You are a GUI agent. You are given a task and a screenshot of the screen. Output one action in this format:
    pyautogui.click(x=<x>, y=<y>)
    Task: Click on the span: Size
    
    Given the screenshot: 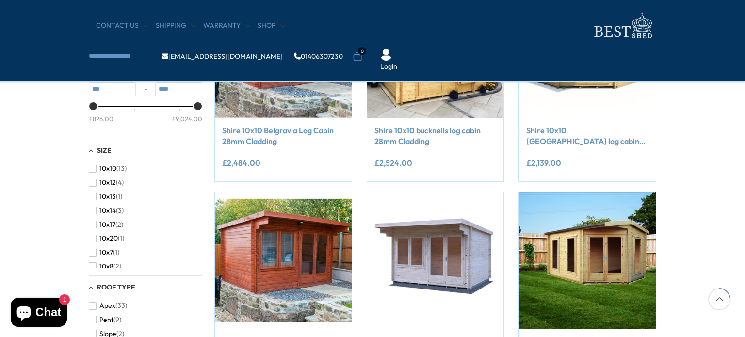 What is the action you would take?
    pyautogui.click(x=104, y=150)
    